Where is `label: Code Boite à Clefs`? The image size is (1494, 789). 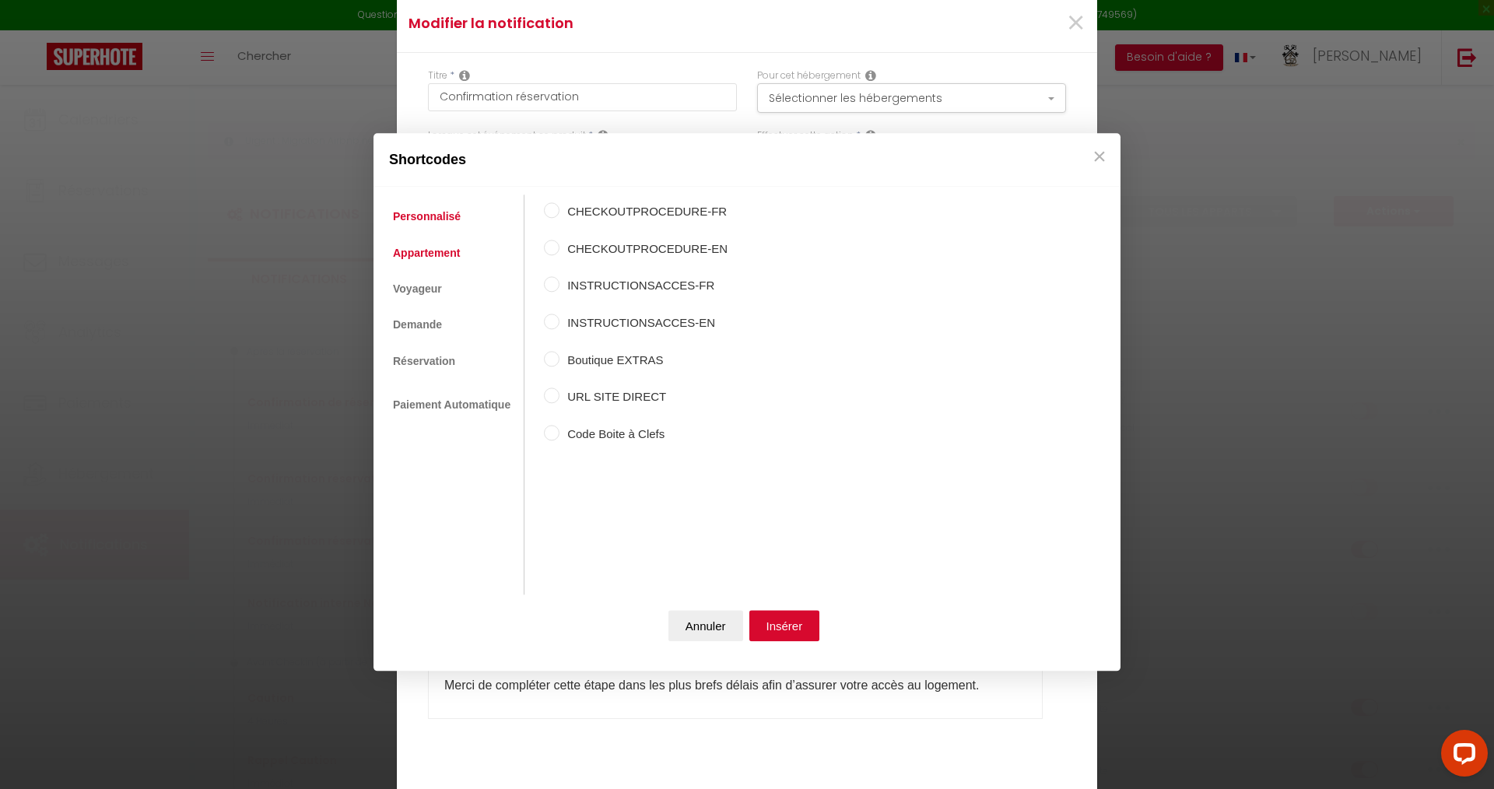 label: Code Boite à Clefs is located at coordinates (643, 434).